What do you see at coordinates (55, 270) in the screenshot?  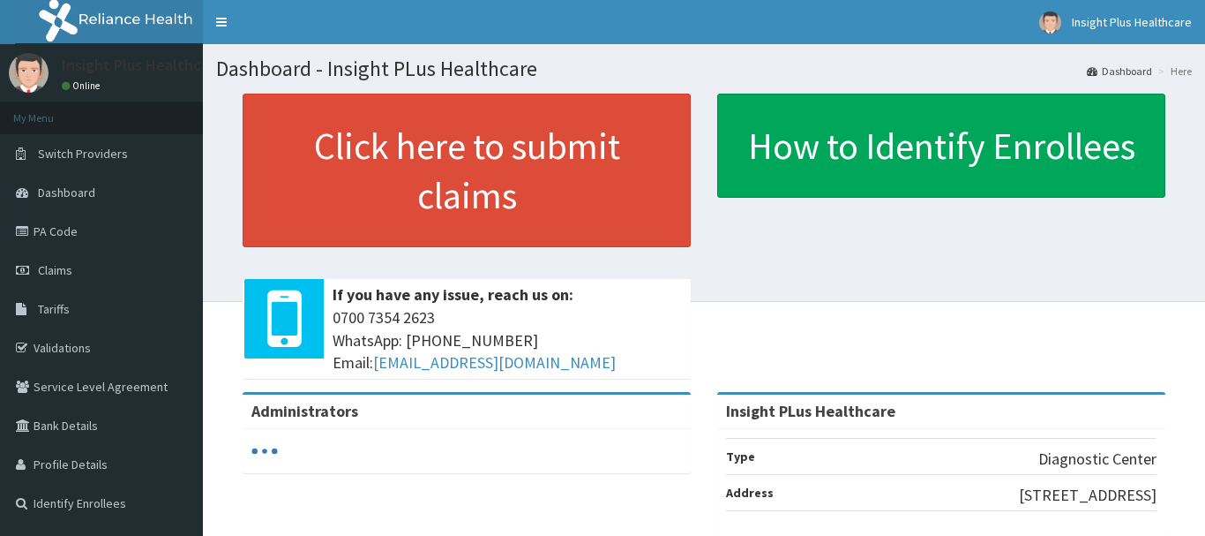 I see `span: Claims` at bounding box center [55, 270].